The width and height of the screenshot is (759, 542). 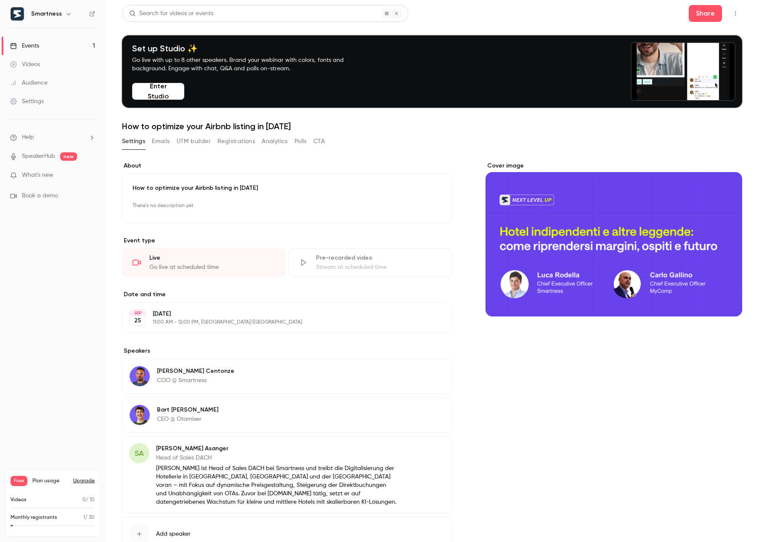 I want to click on label: Speakers, so click(x=287, y=351).